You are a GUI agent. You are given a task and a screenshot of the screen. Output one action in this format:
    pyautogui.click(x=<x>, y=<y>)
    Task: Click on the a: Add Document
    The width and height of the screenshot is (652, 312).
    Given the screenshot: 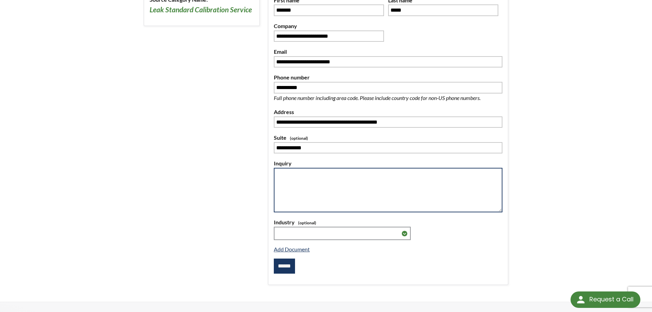 What is the action you would take?
    pyautogui.click(x=292, y=249)
    